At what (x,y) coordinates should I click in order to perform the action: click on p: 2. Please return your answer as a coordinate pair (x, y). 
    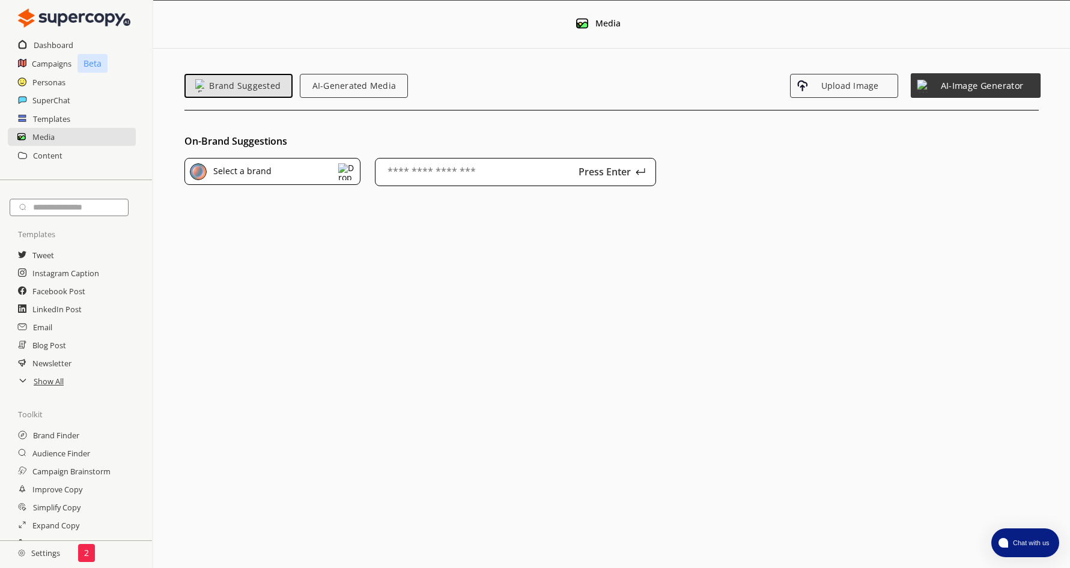
    Looking at the image, I should click on (86, 553).